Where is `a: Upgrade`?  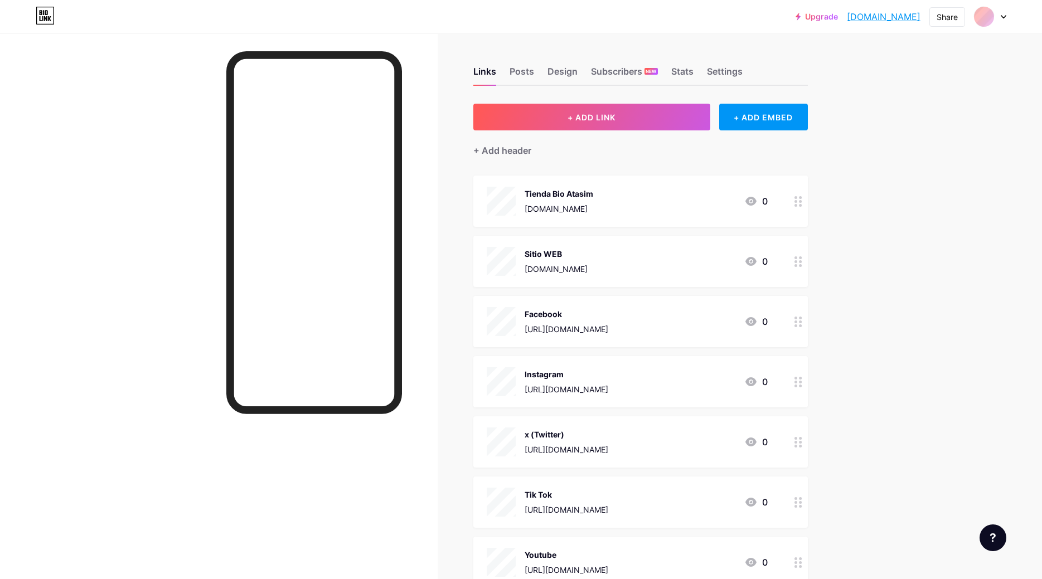 a: Upgrade is located at coordinates (817, 17).